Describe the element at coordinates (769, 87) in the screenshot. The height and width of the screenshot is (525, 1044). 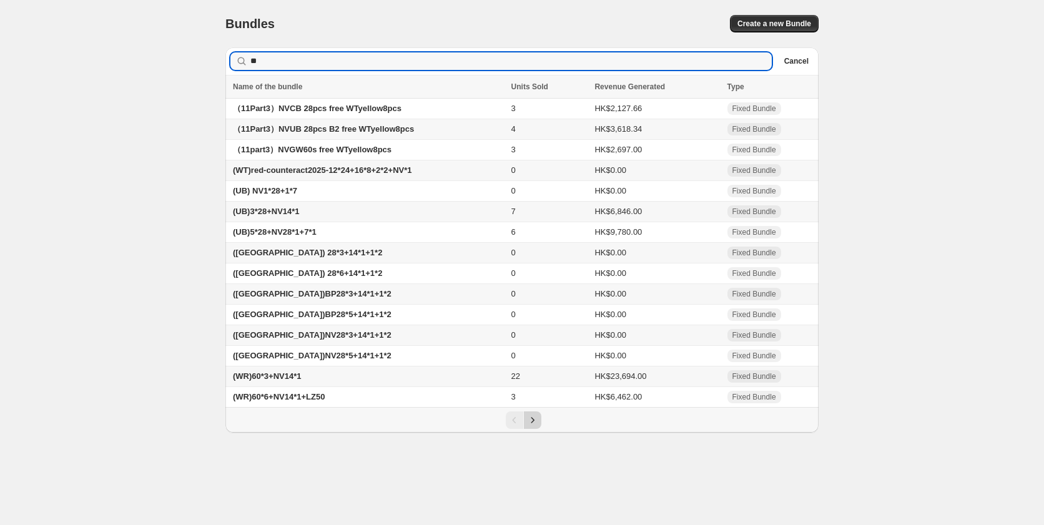
I see `div: Type` at that location.